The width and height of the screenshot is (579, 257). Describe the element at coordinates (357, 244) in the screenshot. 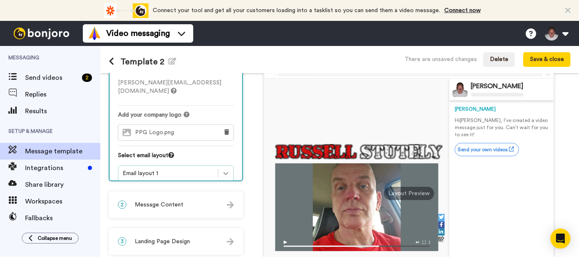

I see `img: player-controls-full.svg` at that location.